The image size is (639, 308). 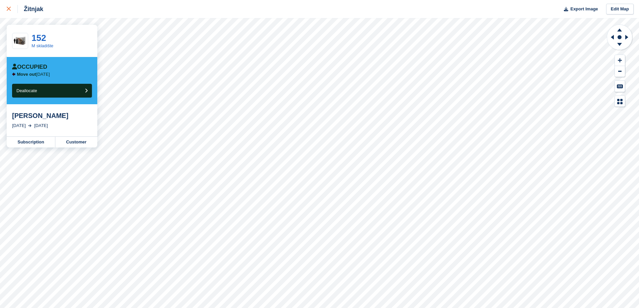 I want to click on img: 60-sqft-unit.jpg, so click(x=20, y=41).